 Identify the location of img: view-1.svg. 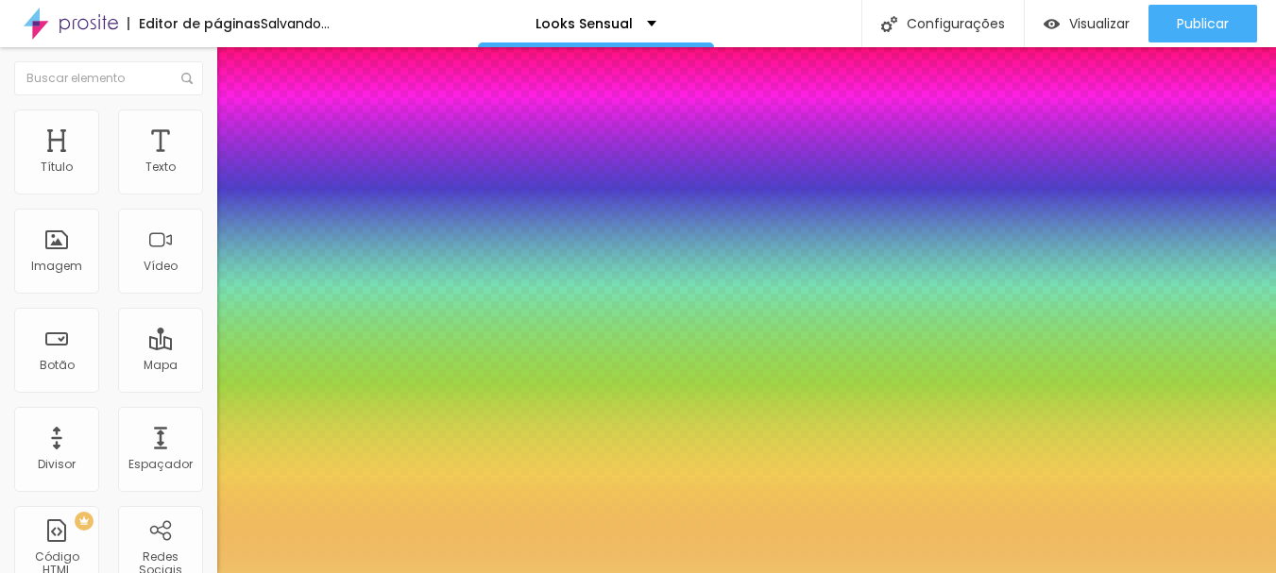
(1051, 24).